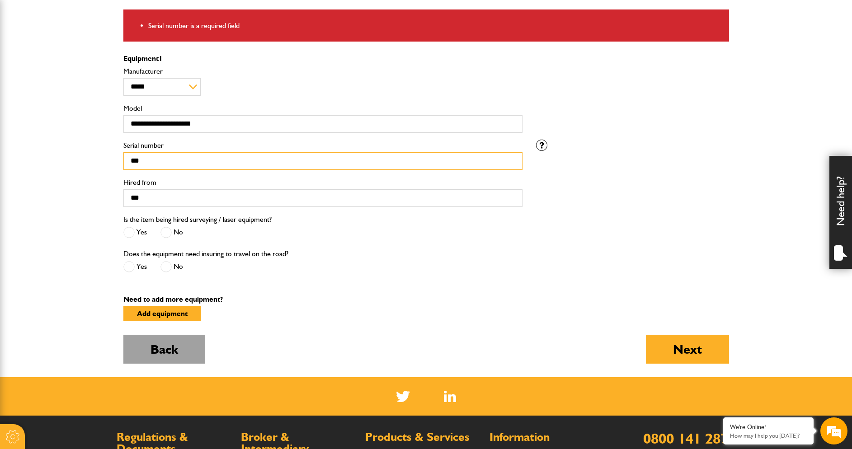 This screenshot has width=852, height=449. I want to click on em: Start Chat, so click(143, 284).